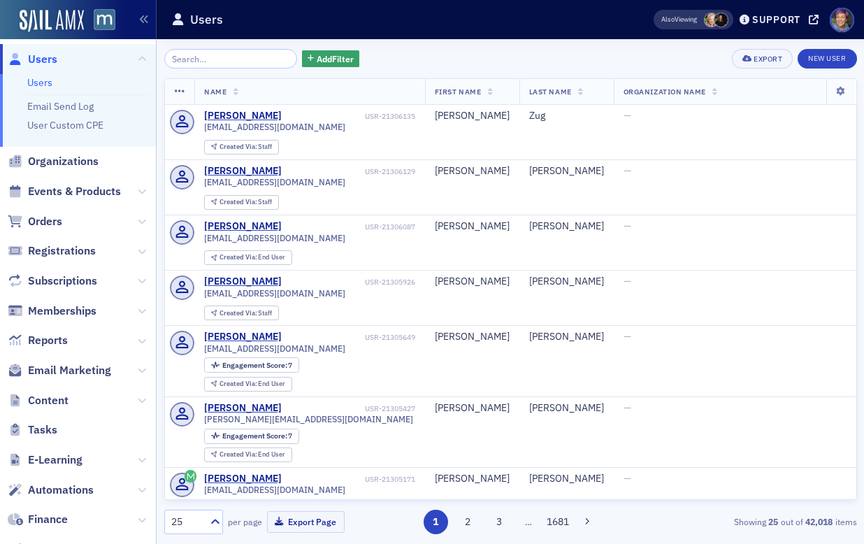  I want to click on button: 1681, so click(558, 521).